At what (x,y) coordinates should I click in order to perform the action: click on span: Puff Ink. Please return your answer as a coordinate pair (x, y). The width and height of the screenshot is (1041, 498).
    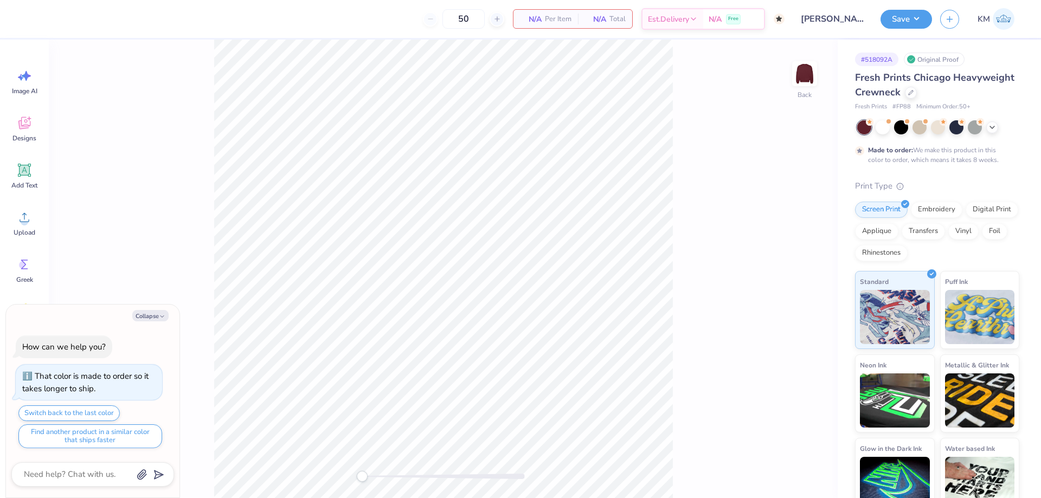
    Looking at the image, I should click on (956, 281).